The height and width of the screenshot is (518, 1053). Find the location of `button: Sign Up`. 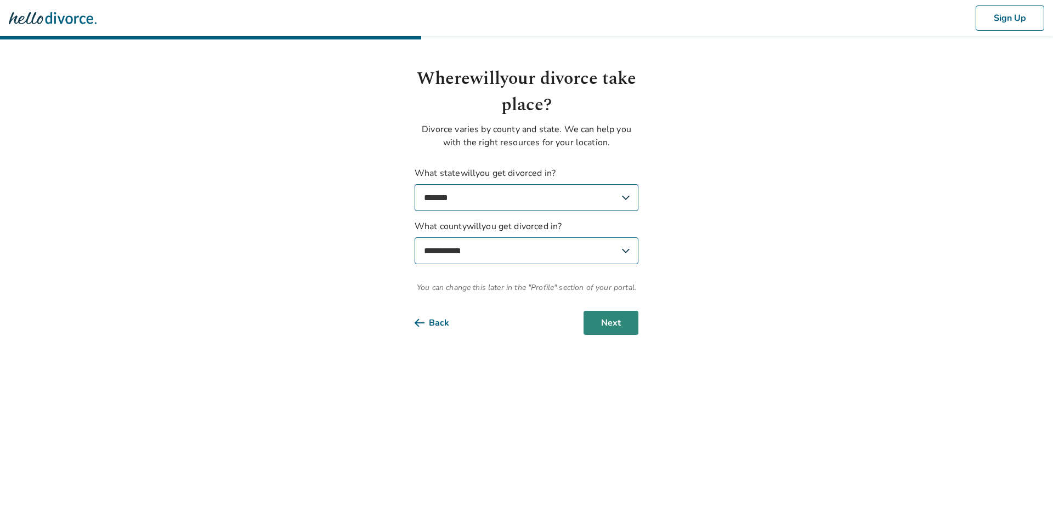

button: Sign Up is located at coordinates (1010, 18).